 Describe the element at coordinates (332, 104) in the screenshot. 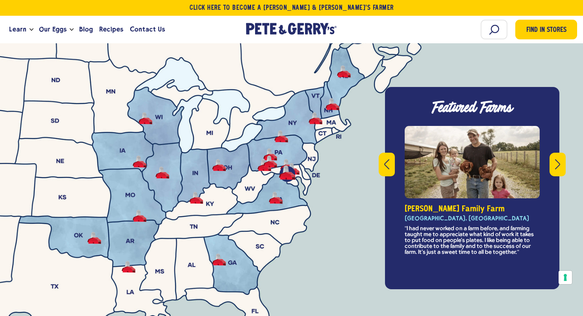

I see `button: Giovagnoli Family Farm - Boscawen, NH` at that location.